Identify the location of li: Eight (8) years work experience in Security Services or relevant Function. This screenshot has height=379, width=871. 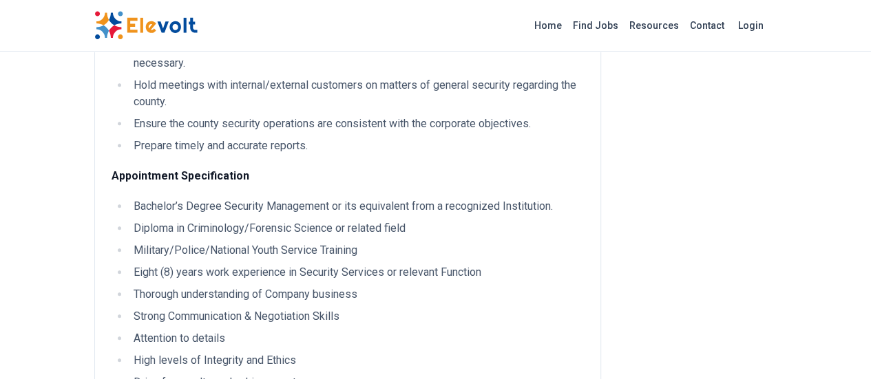
(357, 273).